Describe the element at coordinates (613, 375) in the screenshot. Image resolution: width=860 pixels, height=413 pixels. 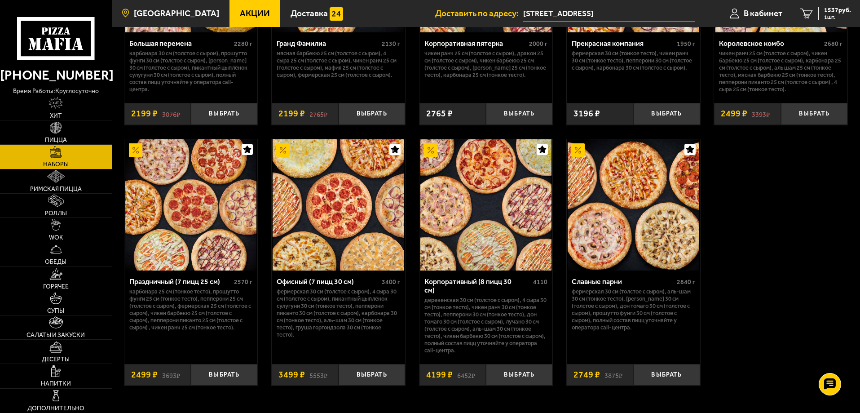
I see `s: 3875 ₽` at that location.